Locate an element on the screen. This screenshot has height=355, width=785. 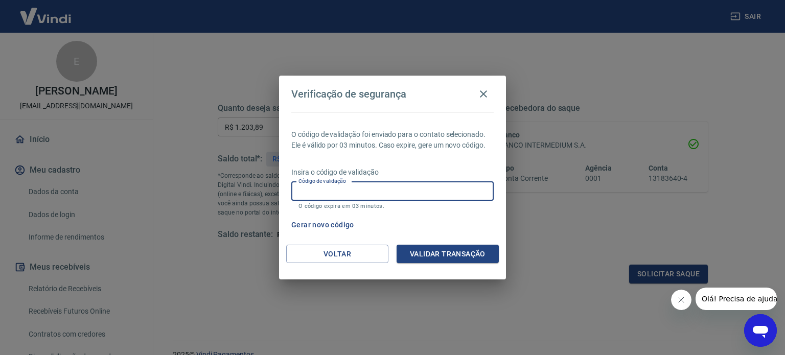
label: Código de validação is located at coordinates (322, 181).